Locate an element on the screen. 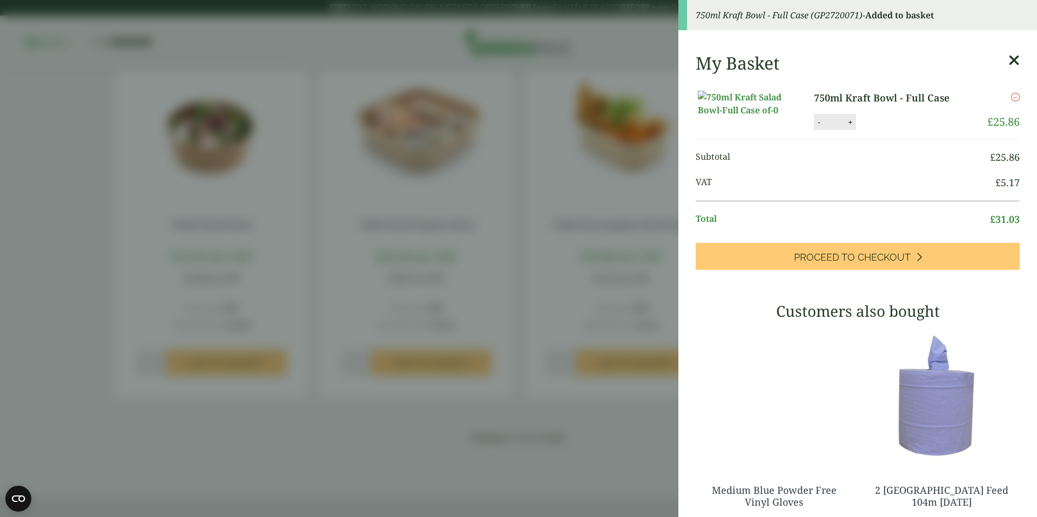 Image resolution: width=1037 pixels, height=517 pixels. strong: Added to basket is located at coordinates (899, 15).